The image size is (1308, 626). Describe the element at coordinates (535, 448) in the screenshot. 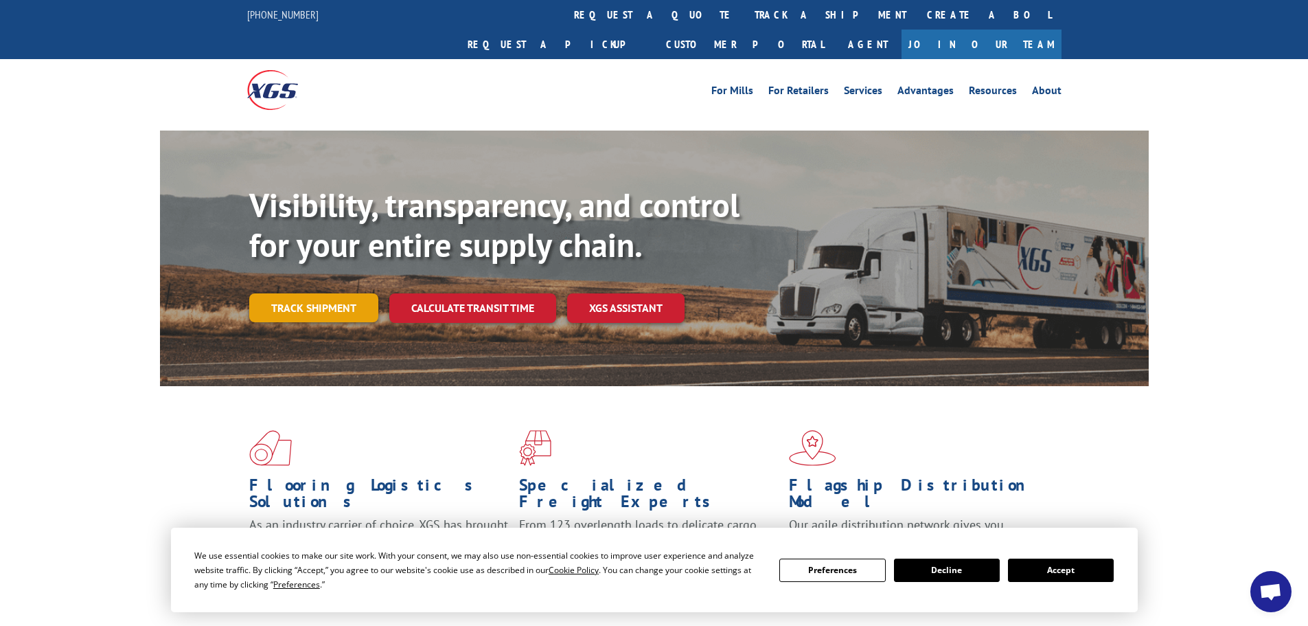

I see `img: xgs-icon-focused-on-flooring-red` at that location.